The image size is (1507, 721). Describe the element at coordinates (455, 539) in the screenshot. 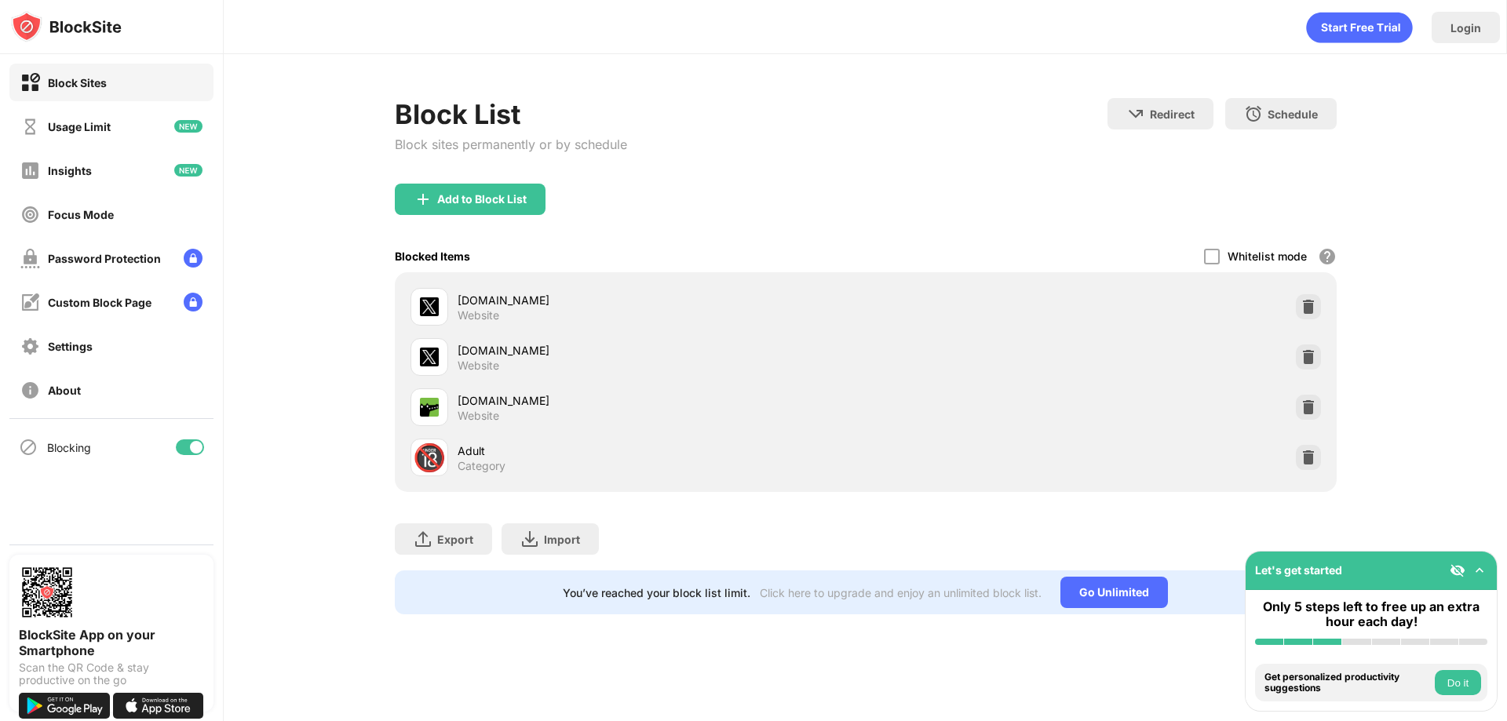

I see `div: Export` at that location.